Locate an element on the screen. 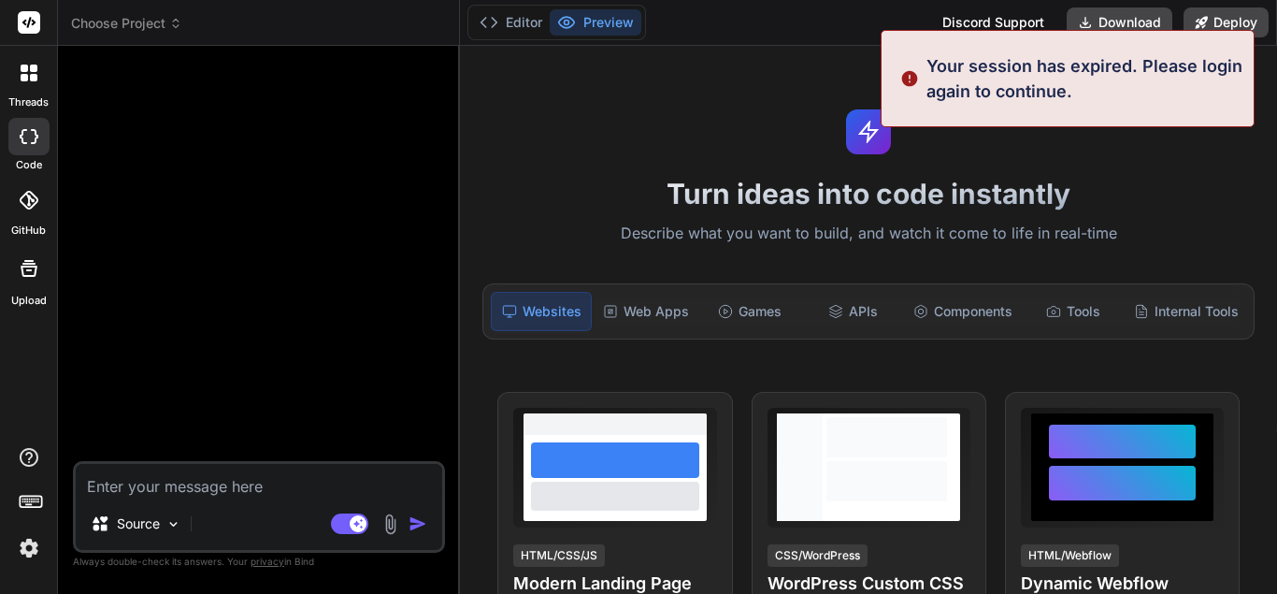  img: icon is located at coordinates (418, 524).